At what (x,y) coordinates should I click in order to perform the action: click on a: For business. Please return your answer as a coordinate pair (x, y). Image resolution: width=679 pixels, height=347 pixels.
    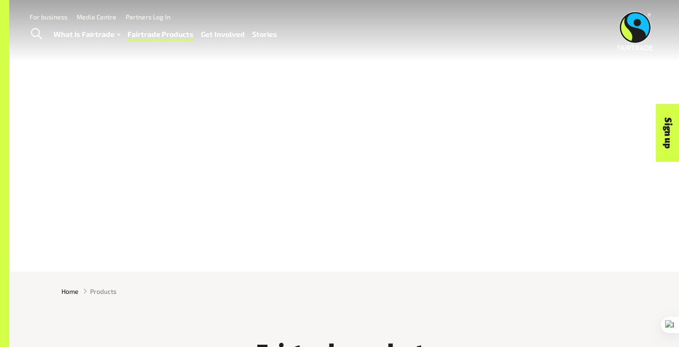
    Looking at the image, I should click on (49, 17).